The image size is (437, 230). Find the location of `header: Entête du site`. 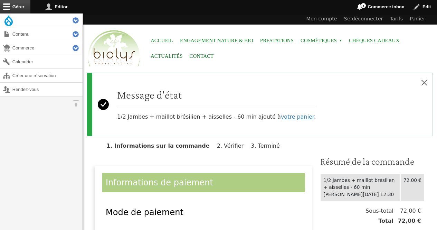

header: Entête du site is located at coordinates (260, 43).